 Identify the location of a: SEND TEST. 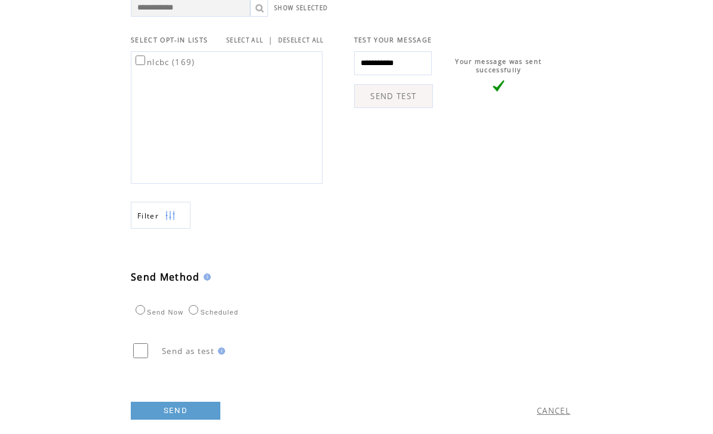
(393, 96).